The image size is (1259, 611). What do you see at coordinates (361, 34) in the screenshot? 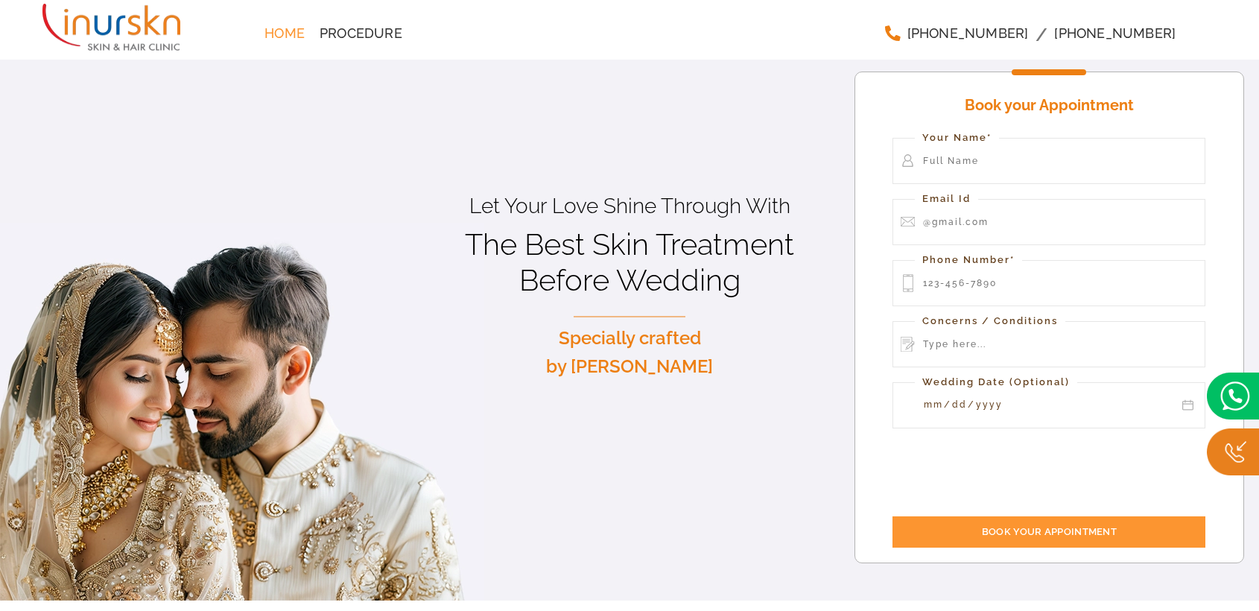
I see `span: Procedure` at bounding box center [361, 34].